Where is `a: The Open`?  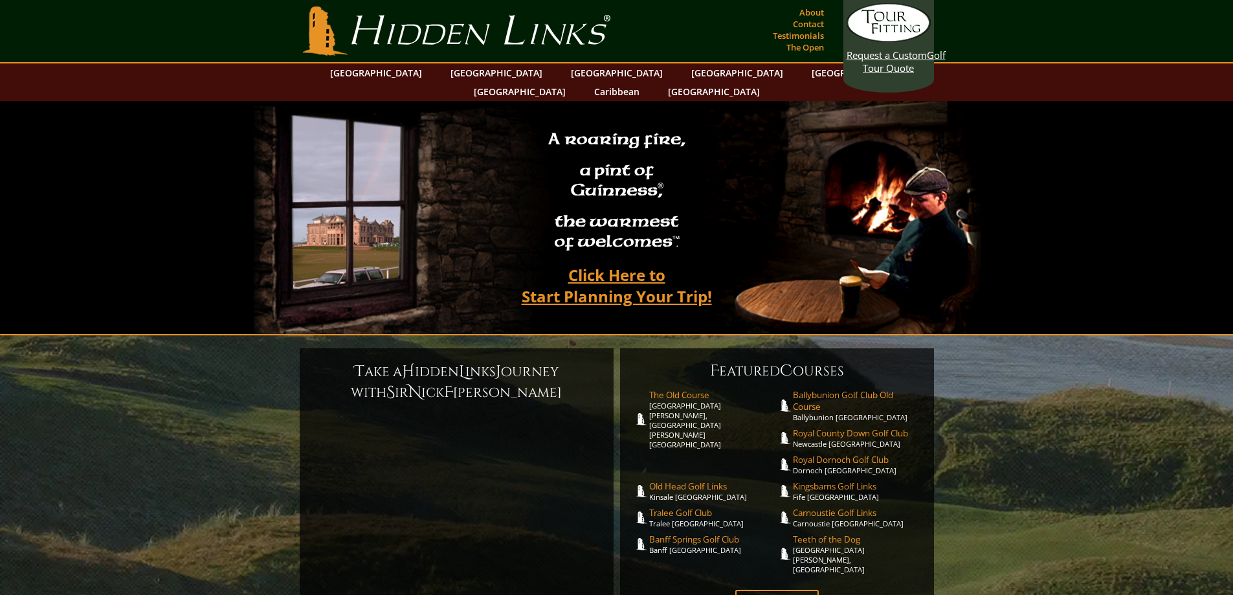 a: The Open is located at coordinates (805, 47).